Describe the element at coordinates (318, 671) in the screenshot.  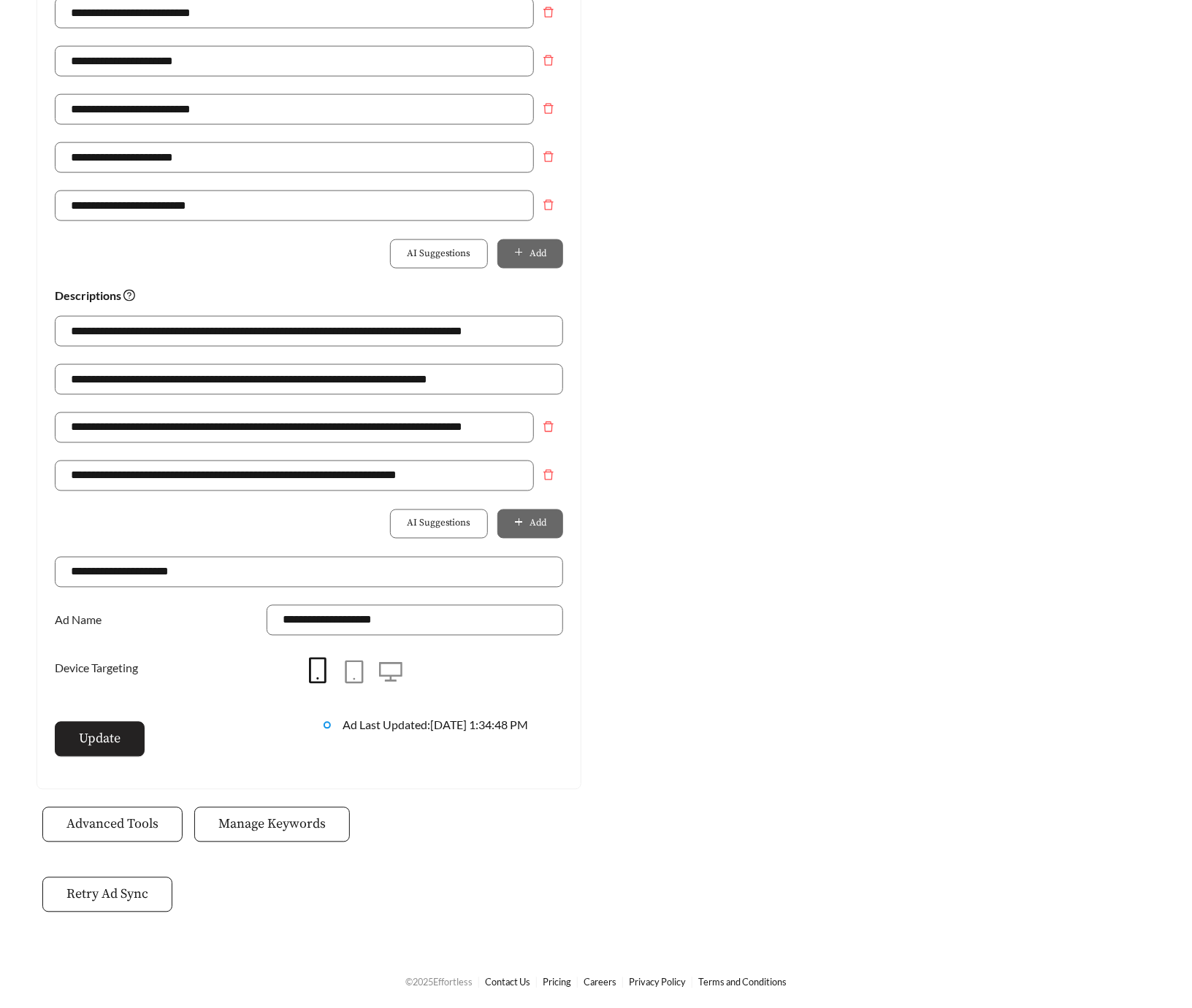
I see `span: mobile` at that location.